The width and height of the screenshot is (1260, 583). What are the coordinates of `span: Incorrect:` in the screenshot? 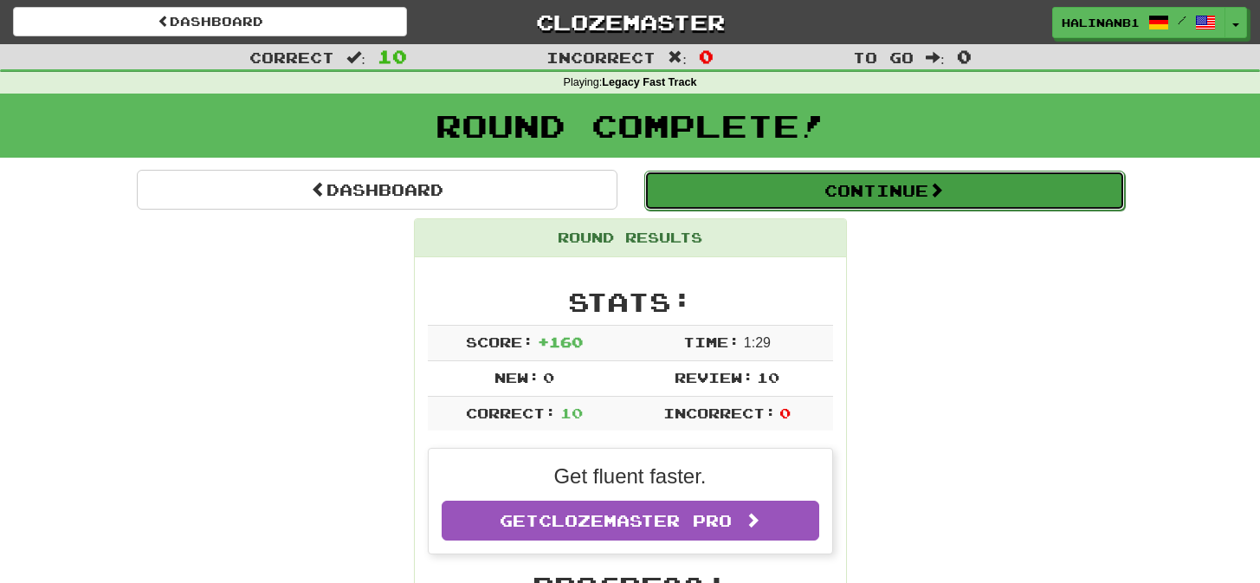 It's located at (720, 412).